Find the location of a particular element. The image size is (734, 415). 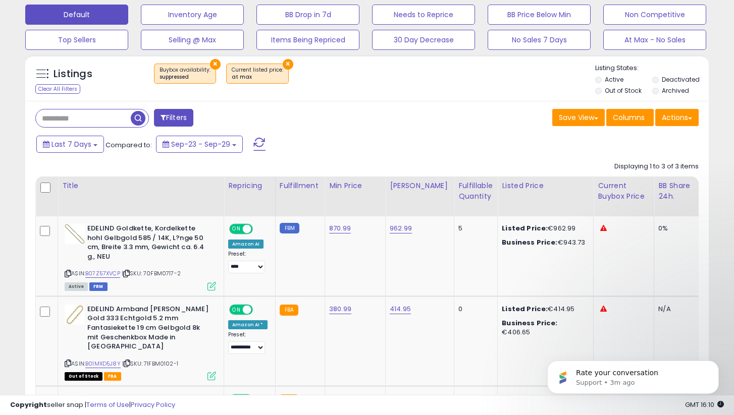

span: | SKU: 70FBM0717-2 is located at coordinates (151, 273).